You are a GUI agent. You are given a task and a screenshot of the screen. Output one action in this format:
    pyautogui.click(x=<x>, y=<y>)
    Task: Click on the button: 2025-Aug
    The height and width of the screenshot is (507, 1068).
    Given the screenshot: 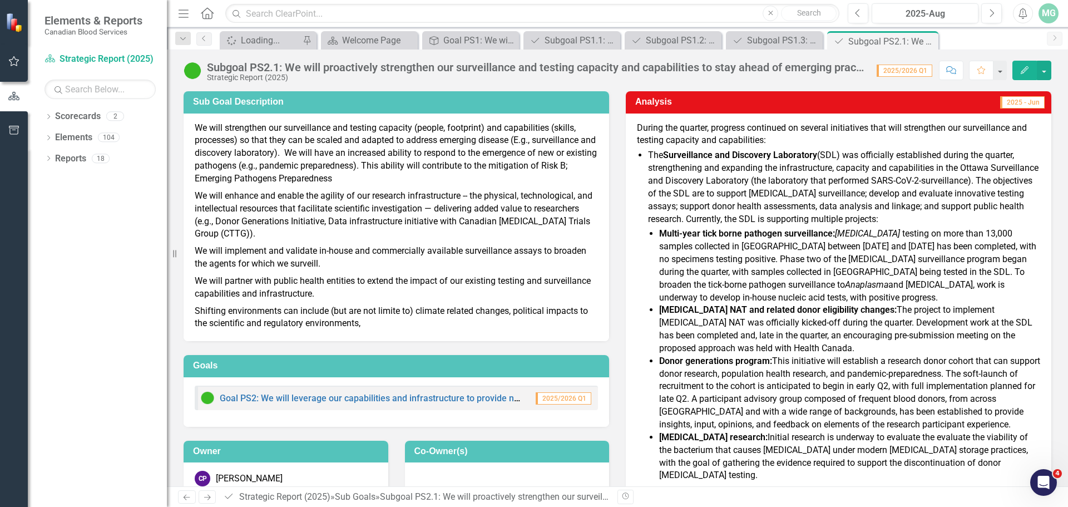 What is the action you would take?
    pyautogui.click(x=925, y=13)
    